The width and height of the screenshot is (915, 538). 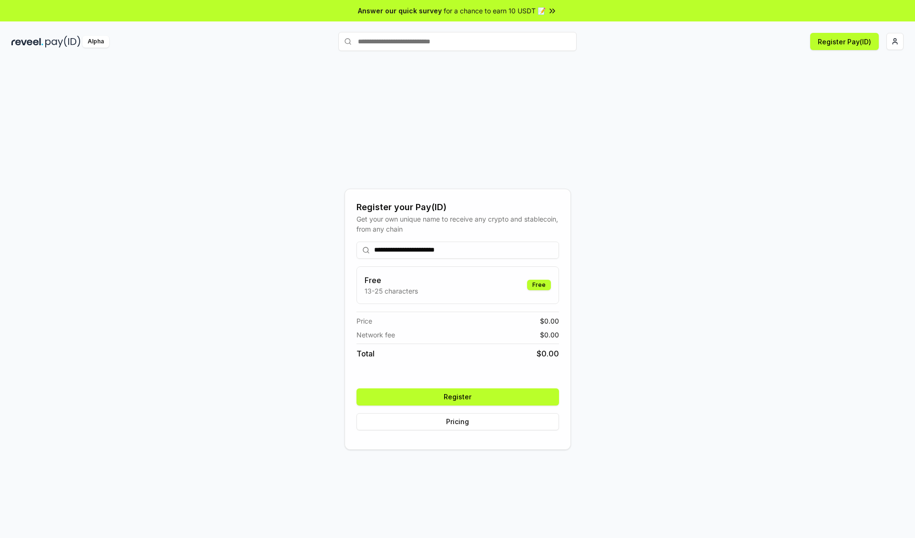 I want to click on button: Register Pay(ID), so click(x=844, y=41).